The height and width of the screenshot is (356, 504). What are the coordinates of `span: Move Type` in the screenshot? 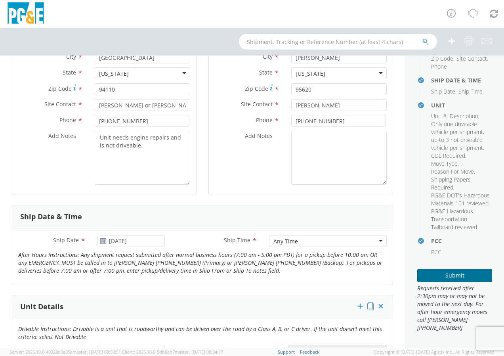 It's located at (444, 163).